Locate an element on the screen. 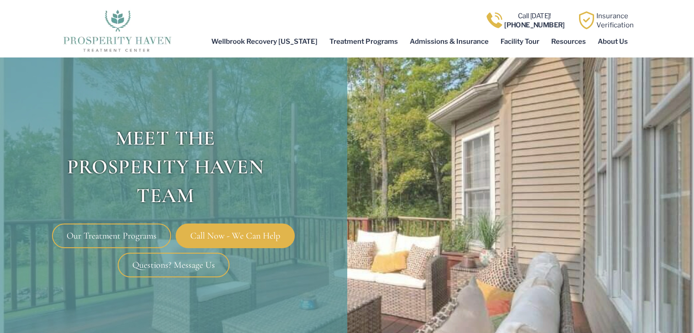 The image size is (694, 333). a: Questions? Message Us is located at coordinates (173, 265).